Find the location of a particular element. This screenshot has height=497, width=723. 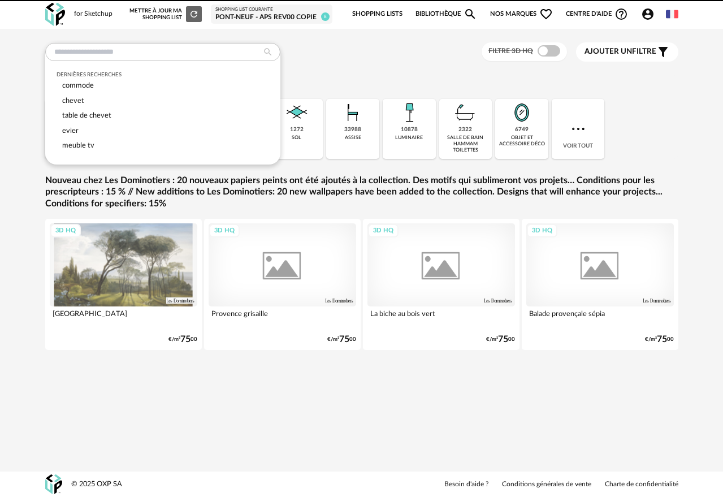

div: La biche au bois vert is located at coordinates (441, 318).